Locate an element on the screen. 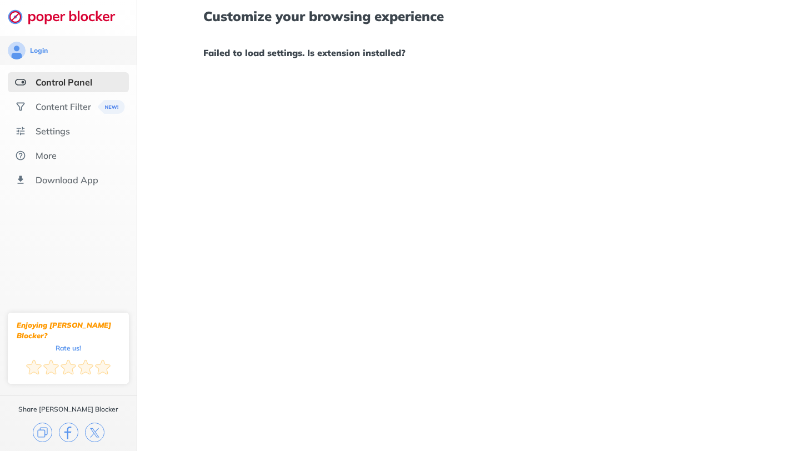 The height and width of the screenshot is (451, 800). div: Download App is located at coordinates (67, 180).